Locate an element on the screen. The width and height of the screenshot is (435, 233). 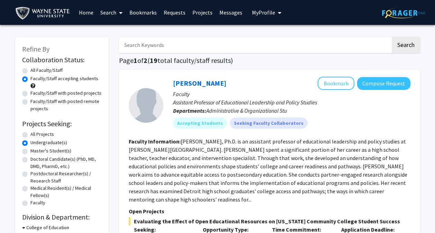
button: Search is located at coordinates (406, 45).